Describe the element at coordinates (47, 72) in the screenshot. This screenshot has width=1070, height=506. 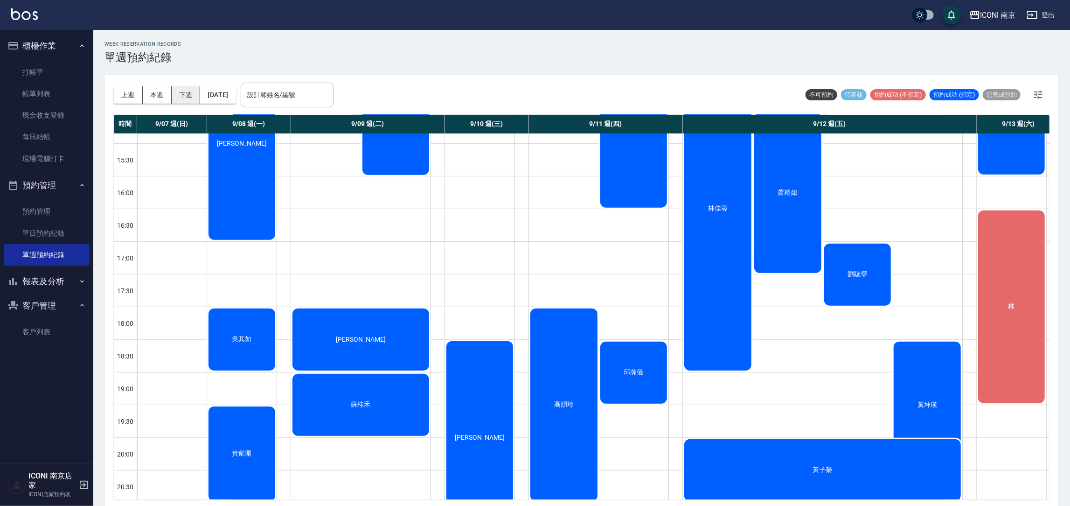
I see `a: 打帳單` at that location.